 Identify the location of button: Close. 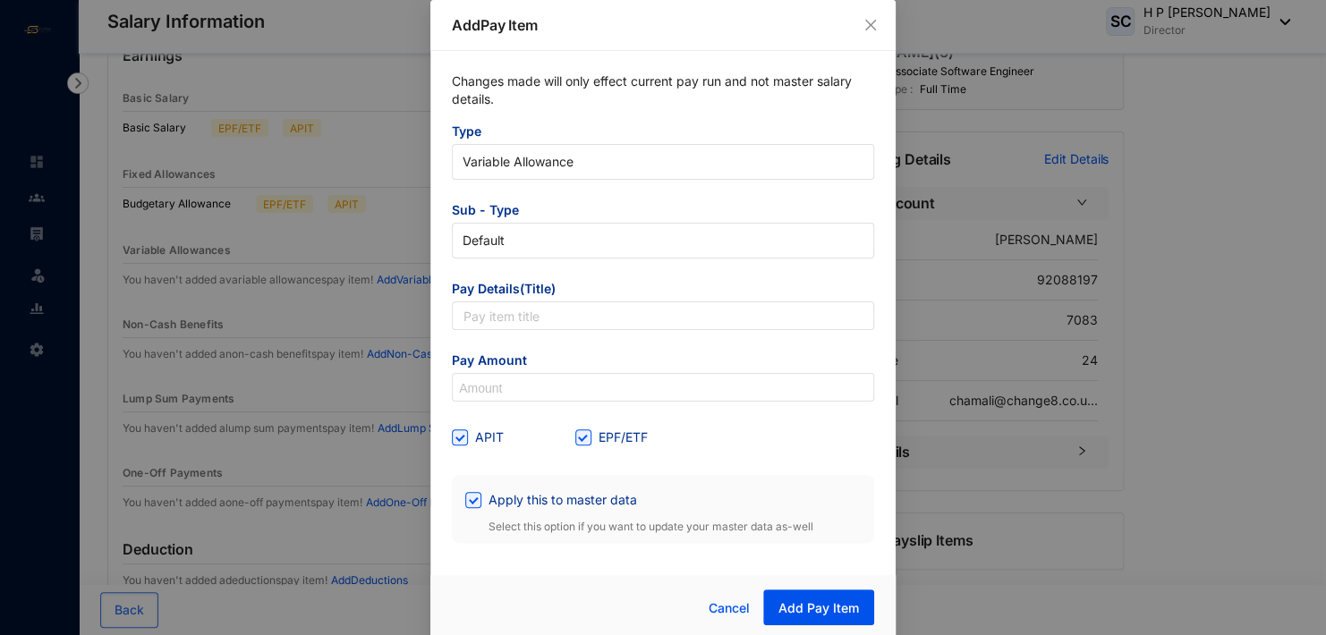
(871, 25).